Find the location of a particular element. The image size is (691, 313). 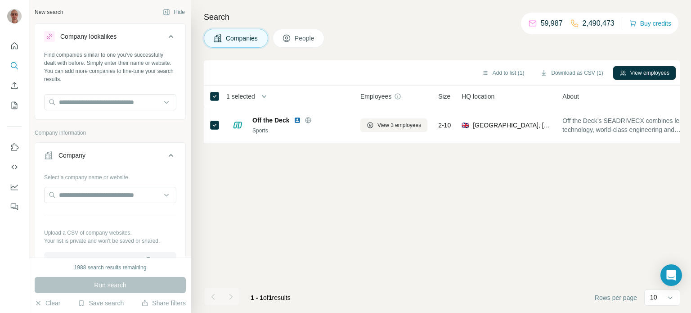

p: 2,490,473 is located at coordinates (599, 23).